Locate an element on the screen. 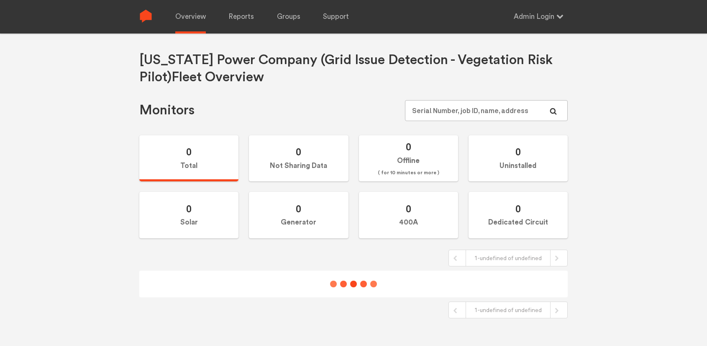 The height and width of the screenshot is (346, 707). input: Serial Number, job ID, name, address is located at coordinates (486, 111).